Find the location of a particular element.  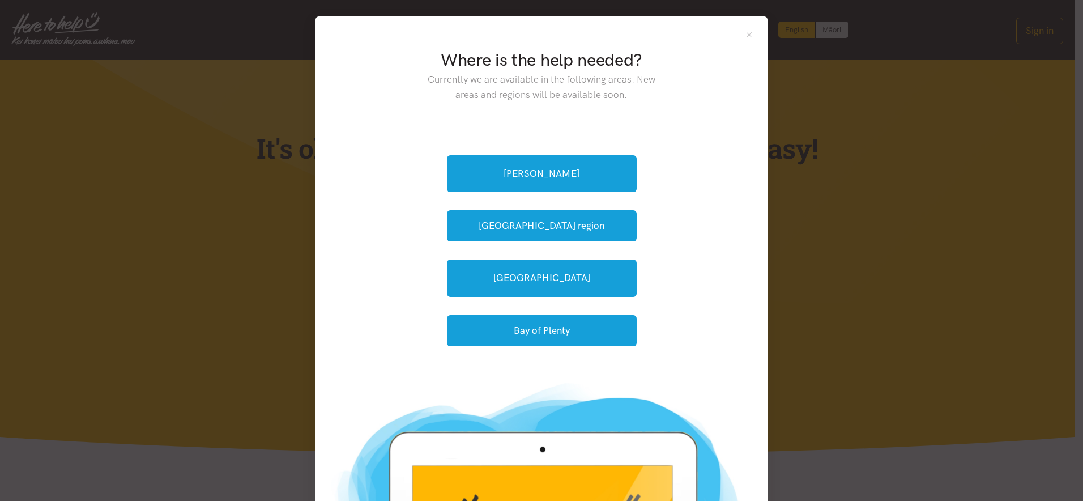

h2: Where is the help needed? is located at coordinates (541, 60).